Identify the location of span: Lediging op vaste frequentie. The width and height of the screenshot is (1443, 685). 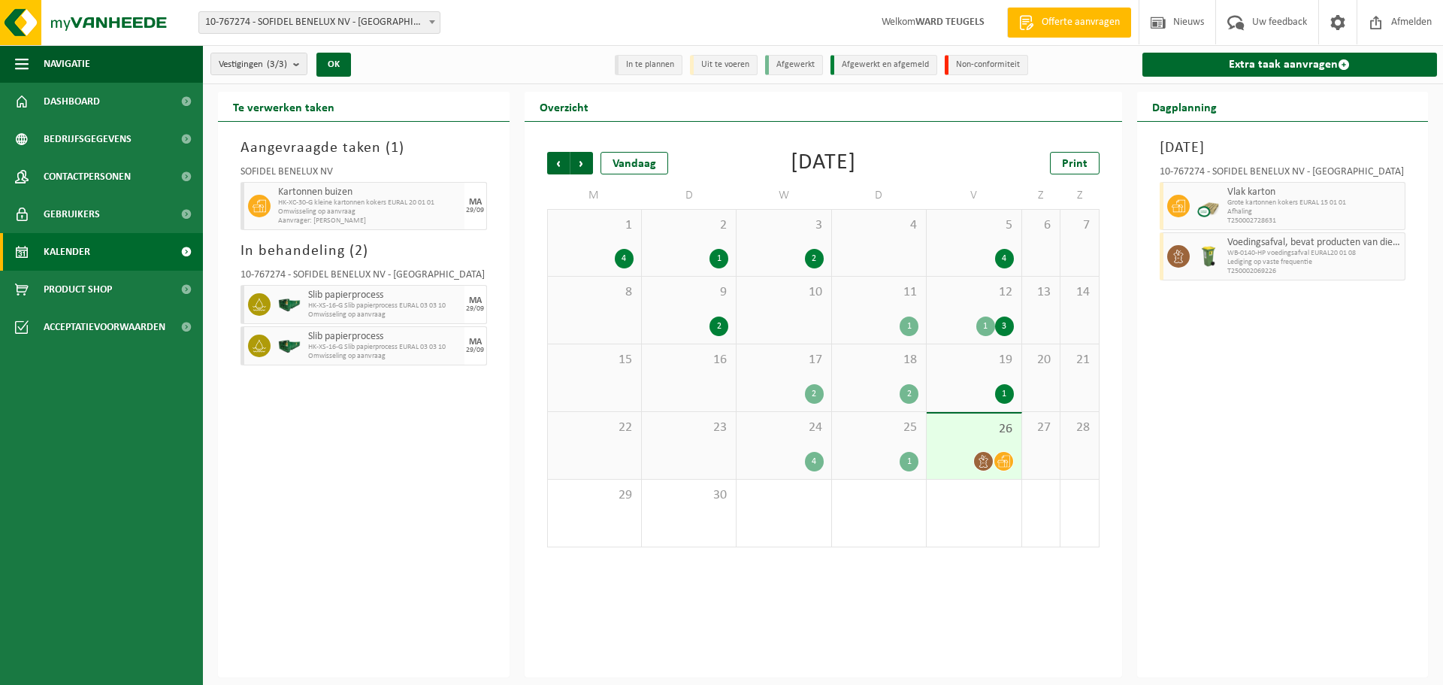
(1315, 262).